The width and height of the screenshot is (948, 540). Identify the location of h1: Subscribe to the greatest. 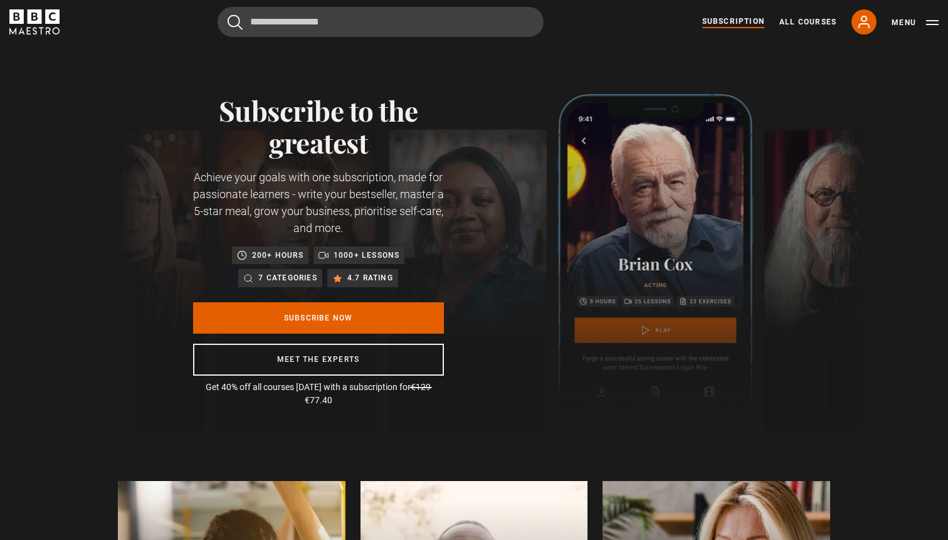
(319, 126).